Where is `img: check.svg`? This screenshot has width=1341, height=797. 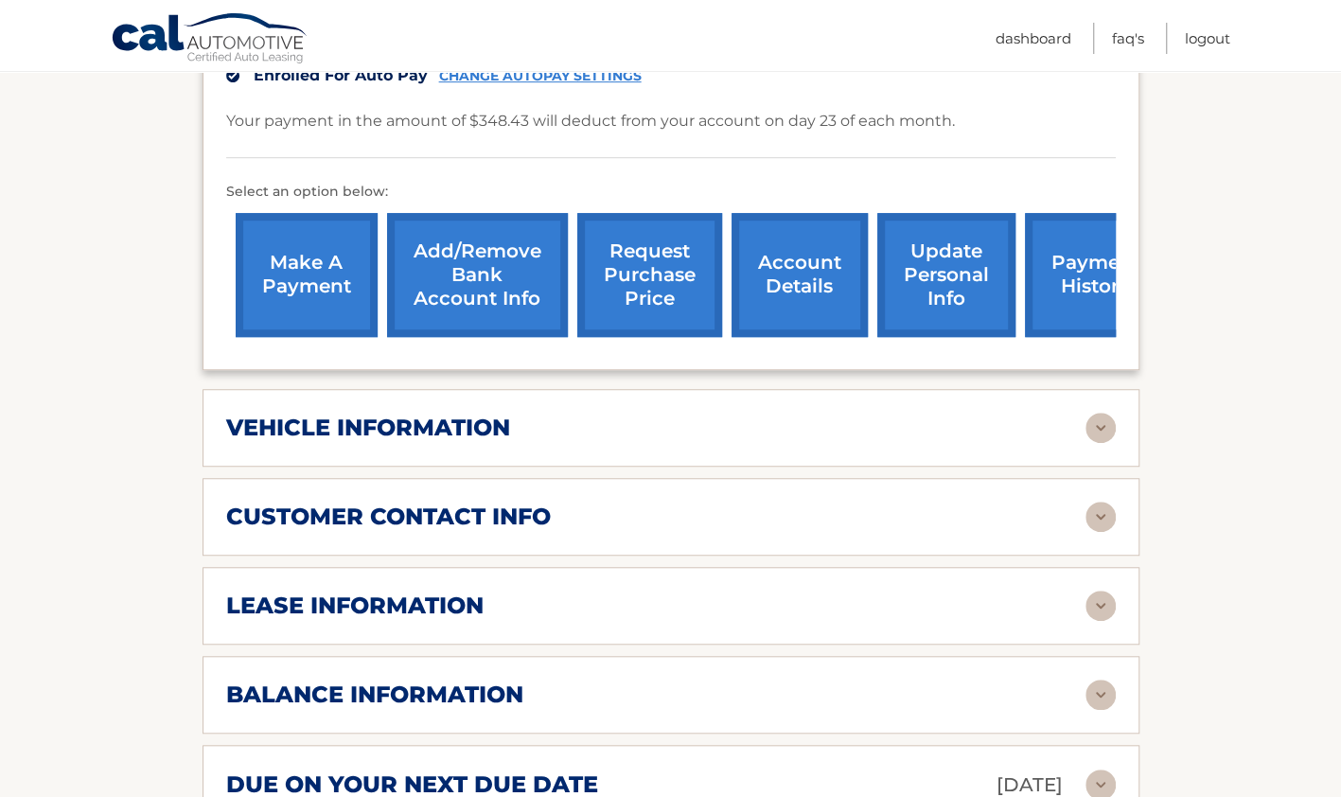
img: check.svg is located at coordinates (233, 76).